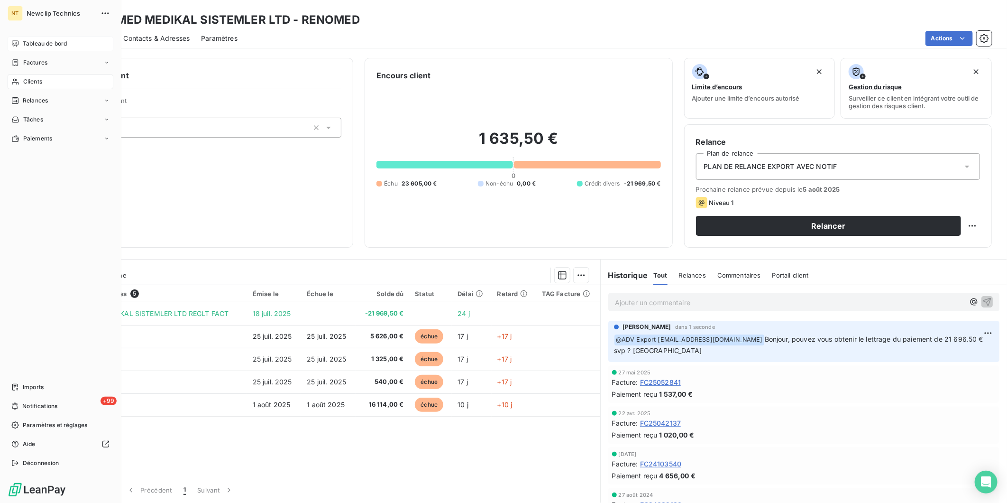 This screenshot has height=503, width=1007. I want to click on span: 5, so click(135, 293).